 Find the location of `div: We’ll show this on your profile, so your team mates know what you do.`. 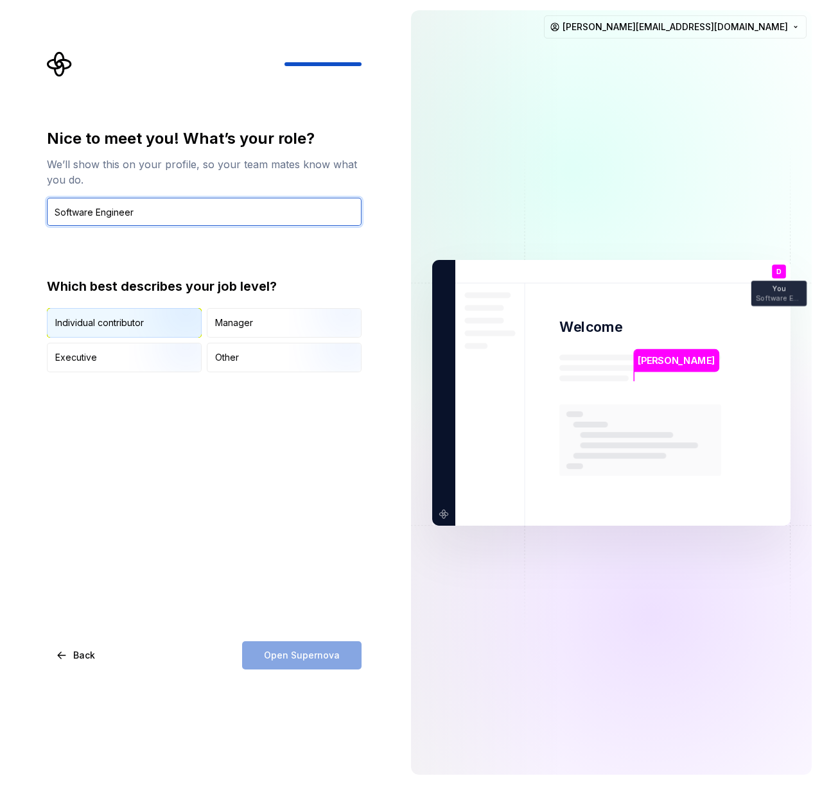

div: We’ll show this on your profile, so your team mates know what you do. is located at coordinates (204, 172).